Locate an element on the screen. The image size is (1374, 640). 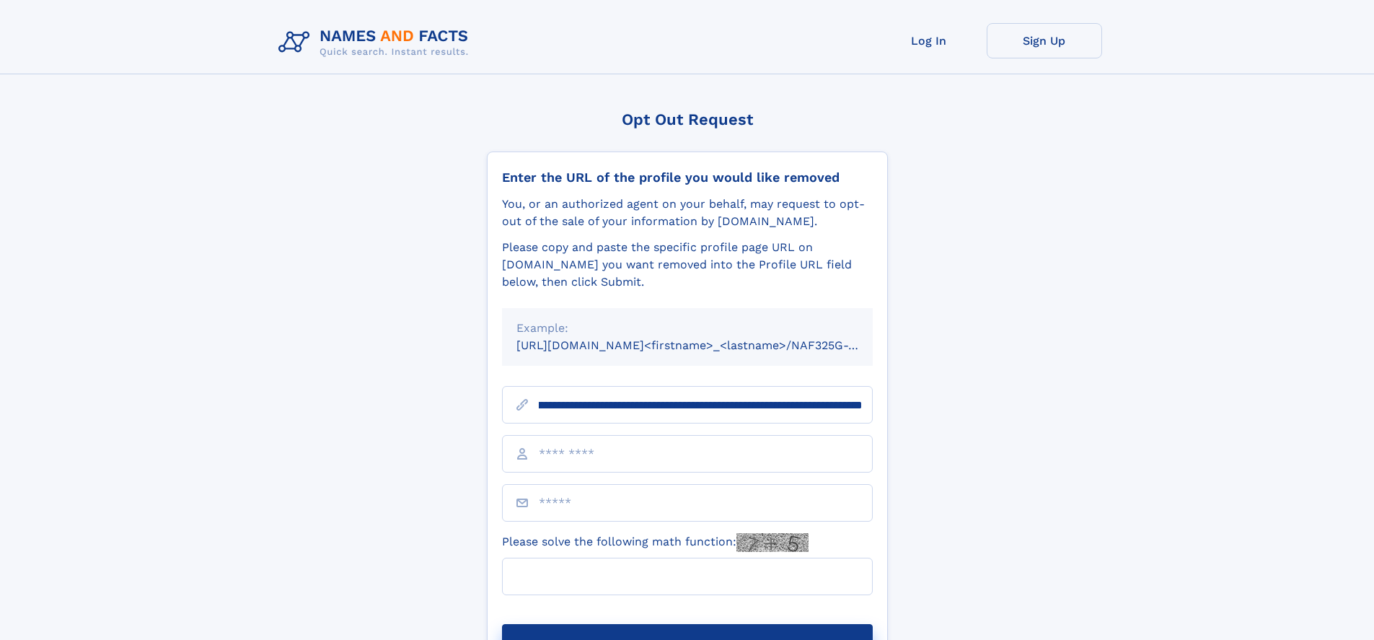
div: Opt Out Request is located at coordinates (687, 119).